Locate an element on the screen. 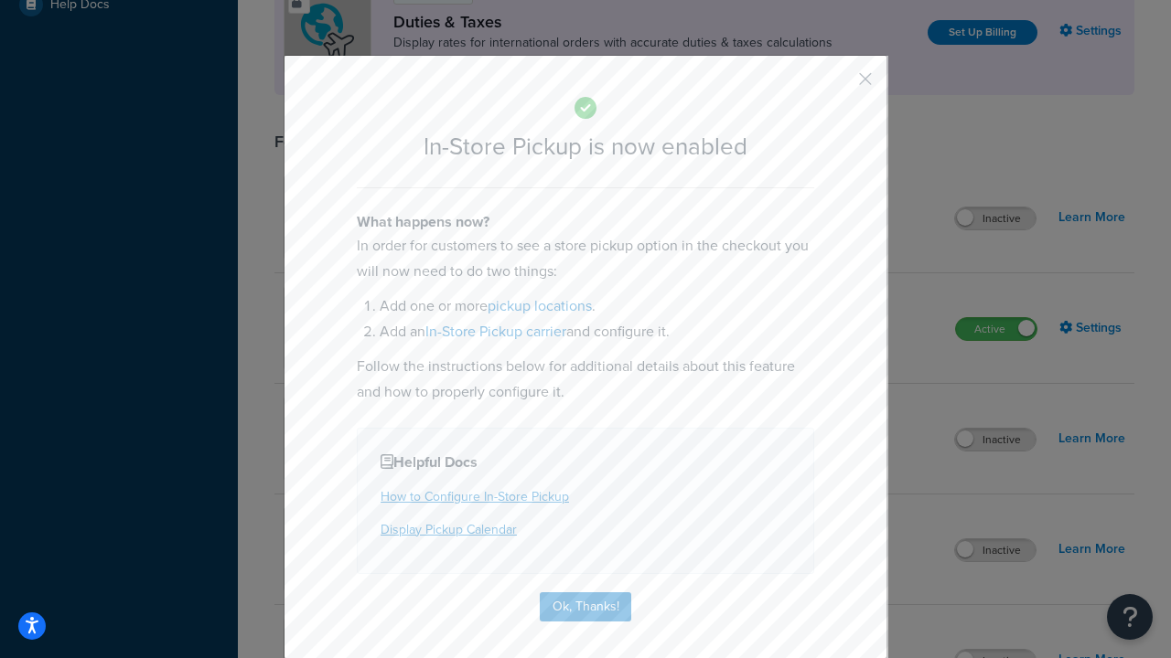 The image size is (1171, 658). a: How to Configure In-Store Pickup is located at coordinates (475, 497).